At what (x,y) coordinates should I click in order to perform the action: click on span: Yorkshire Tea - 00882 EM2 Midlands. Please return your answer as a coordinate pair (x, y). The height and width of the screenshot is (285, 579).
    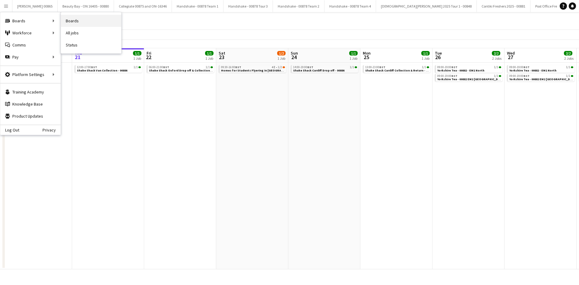
    Looking at the image, I should click on (543, 79).